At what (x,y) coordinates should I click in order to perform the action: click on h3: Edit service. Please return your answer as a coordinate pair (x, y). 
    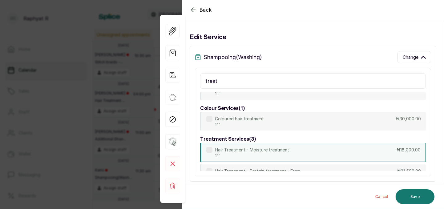
    Looking at the image, I should click on (208, 37).